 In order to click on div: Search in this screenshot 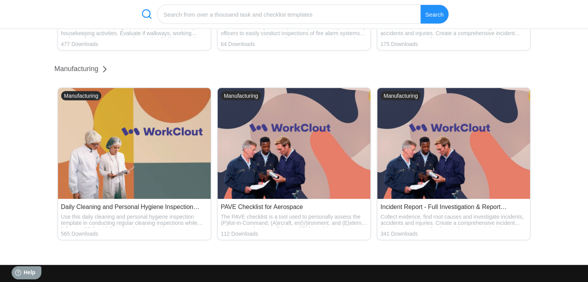, I will do `click(434, 14)`.